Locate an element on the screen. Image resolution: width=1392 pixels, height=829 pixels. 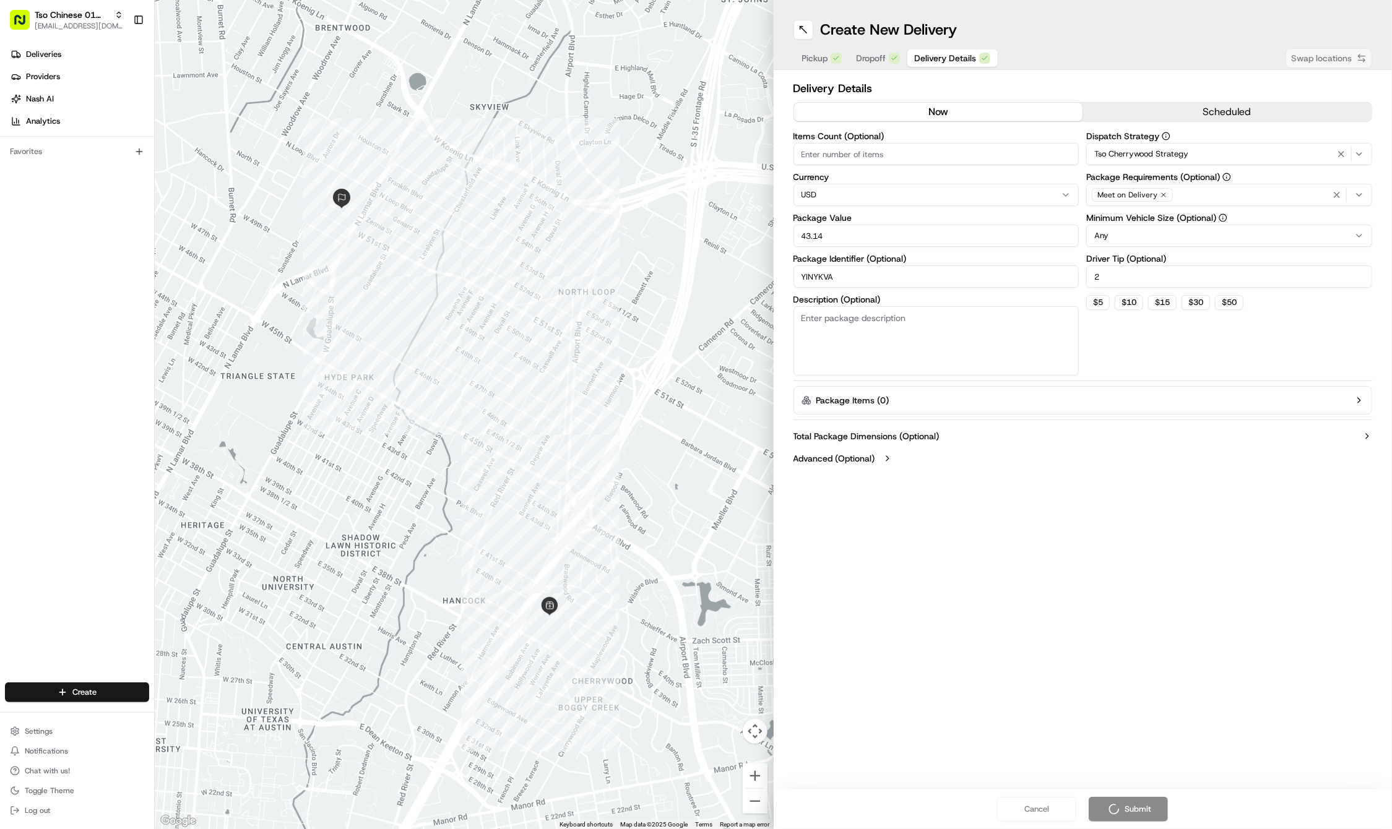
span: Notifications is located at coordinates (46, 751).